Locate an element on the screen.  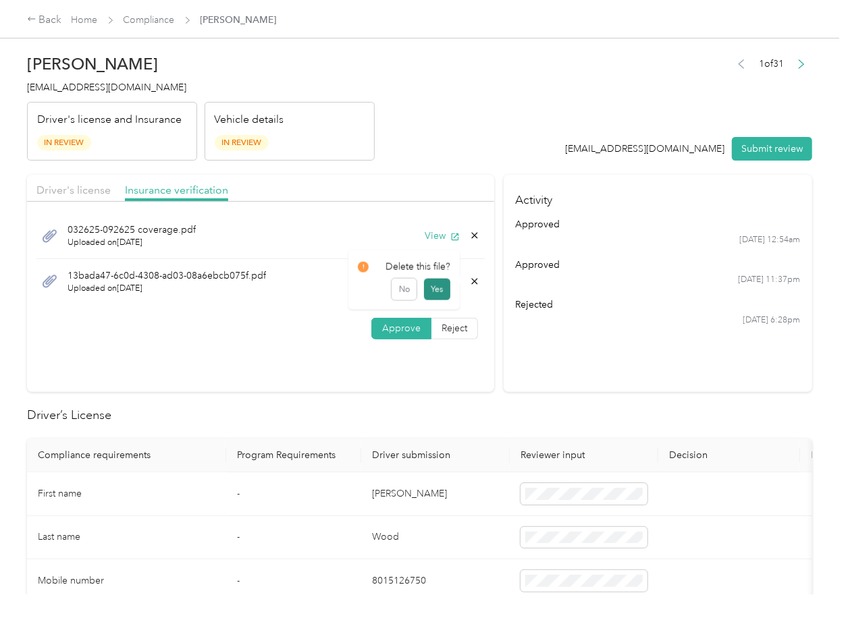
span: 13bada47-6c0d-4308-ad03-08a6ebcb075f.pdf is located at coordinates (167, 275).